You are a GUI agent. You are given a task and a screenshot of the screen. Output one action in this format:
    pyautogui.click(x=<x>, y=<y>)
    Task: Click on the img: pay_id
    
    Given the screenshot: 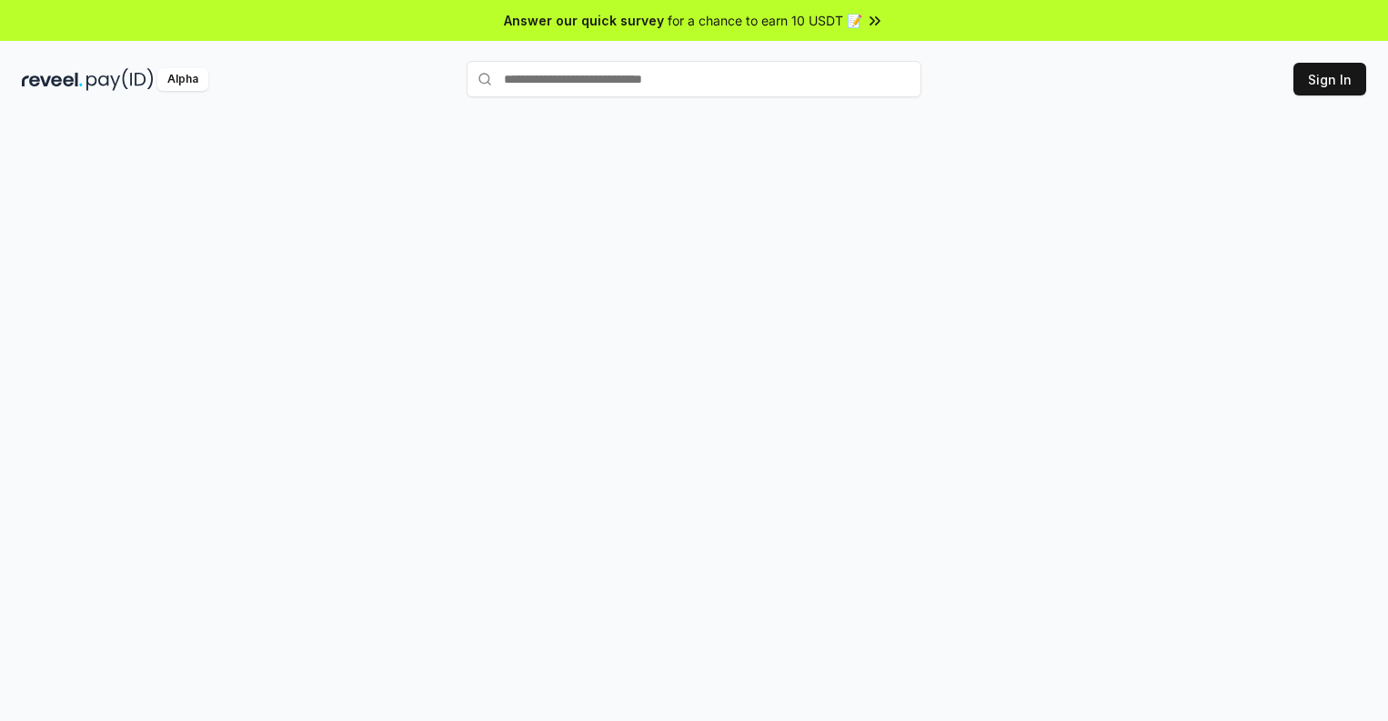 What is the action you would take?
    pyautogui.click(x=120, y=79)
    